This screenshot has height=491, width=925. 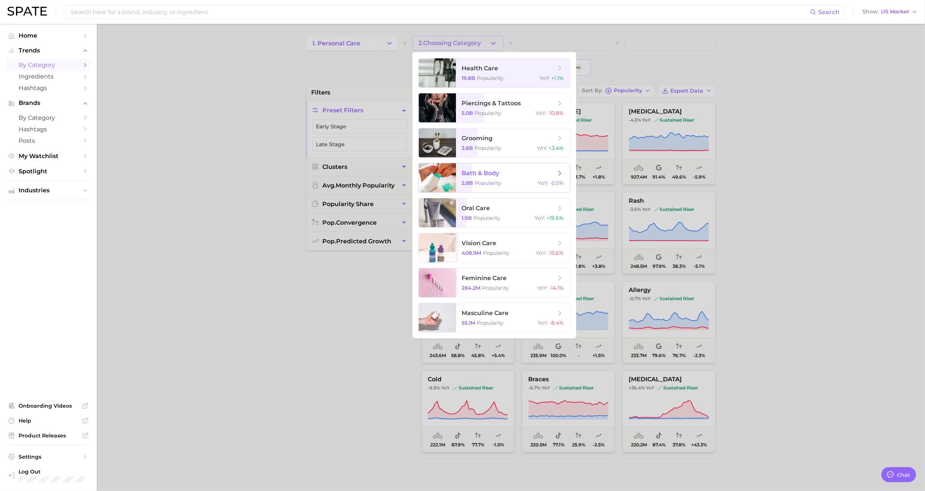 I want to click on span: 1.9b, so click(x=467, y=218).